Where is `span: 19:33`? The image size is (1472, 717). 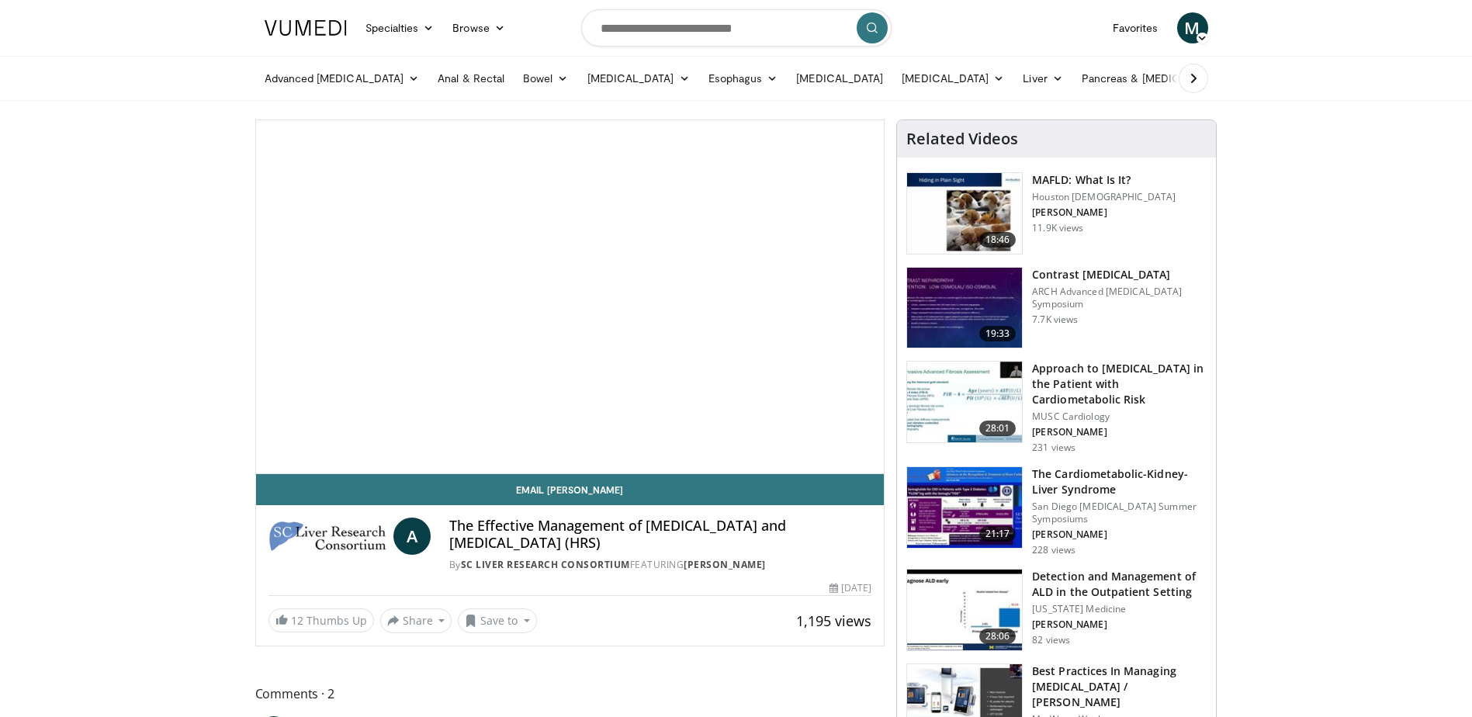 span: 19:33 is located at coordinates (998, 334).